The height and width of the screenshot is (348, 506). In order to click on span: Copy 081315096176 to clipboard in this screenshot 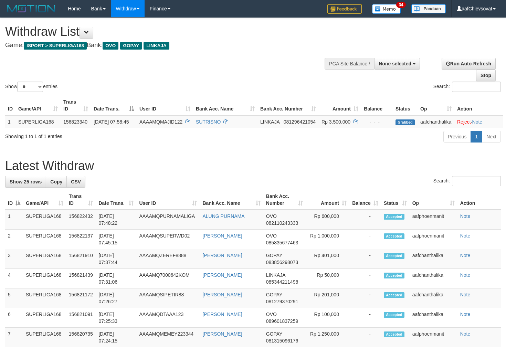, I will do `click(282, 341)`.